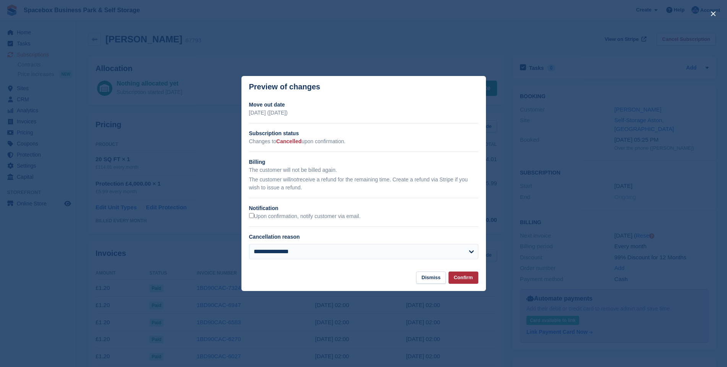 The image size is (727, 367). I want to click on h2: Subscription status, so click(364, 133).